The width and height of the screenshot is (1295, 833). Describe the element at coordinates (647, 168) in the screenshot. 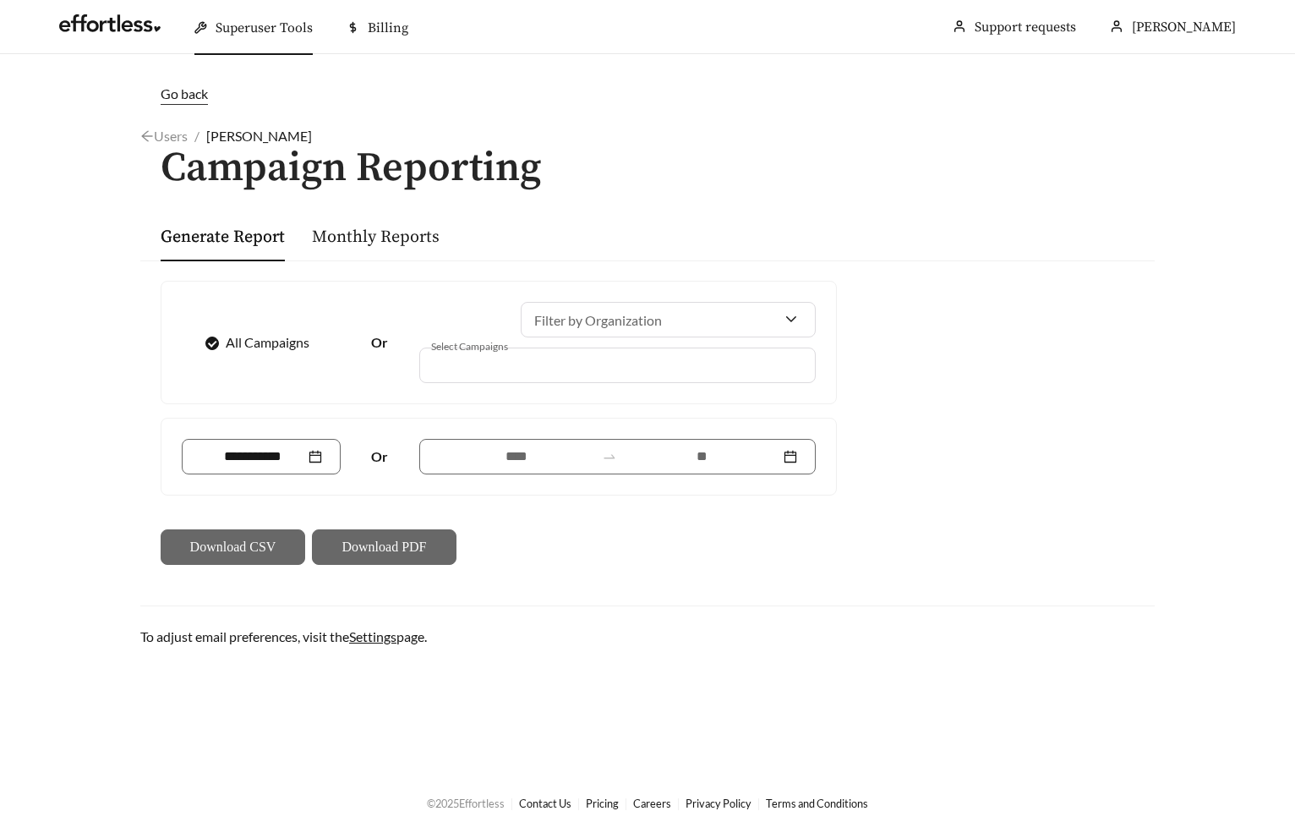

I see `h1: Campaign Reporting` at that location.